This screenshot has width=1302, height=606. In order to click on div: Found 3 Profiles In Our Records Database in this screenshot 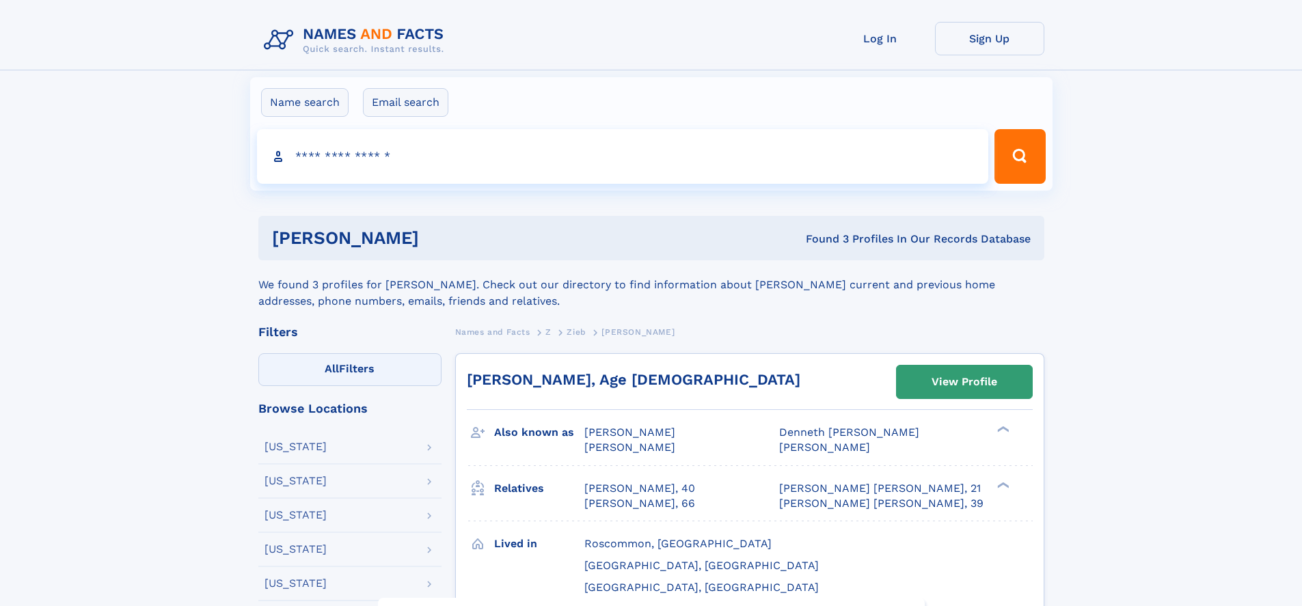, I will do `click(822, 239)`.